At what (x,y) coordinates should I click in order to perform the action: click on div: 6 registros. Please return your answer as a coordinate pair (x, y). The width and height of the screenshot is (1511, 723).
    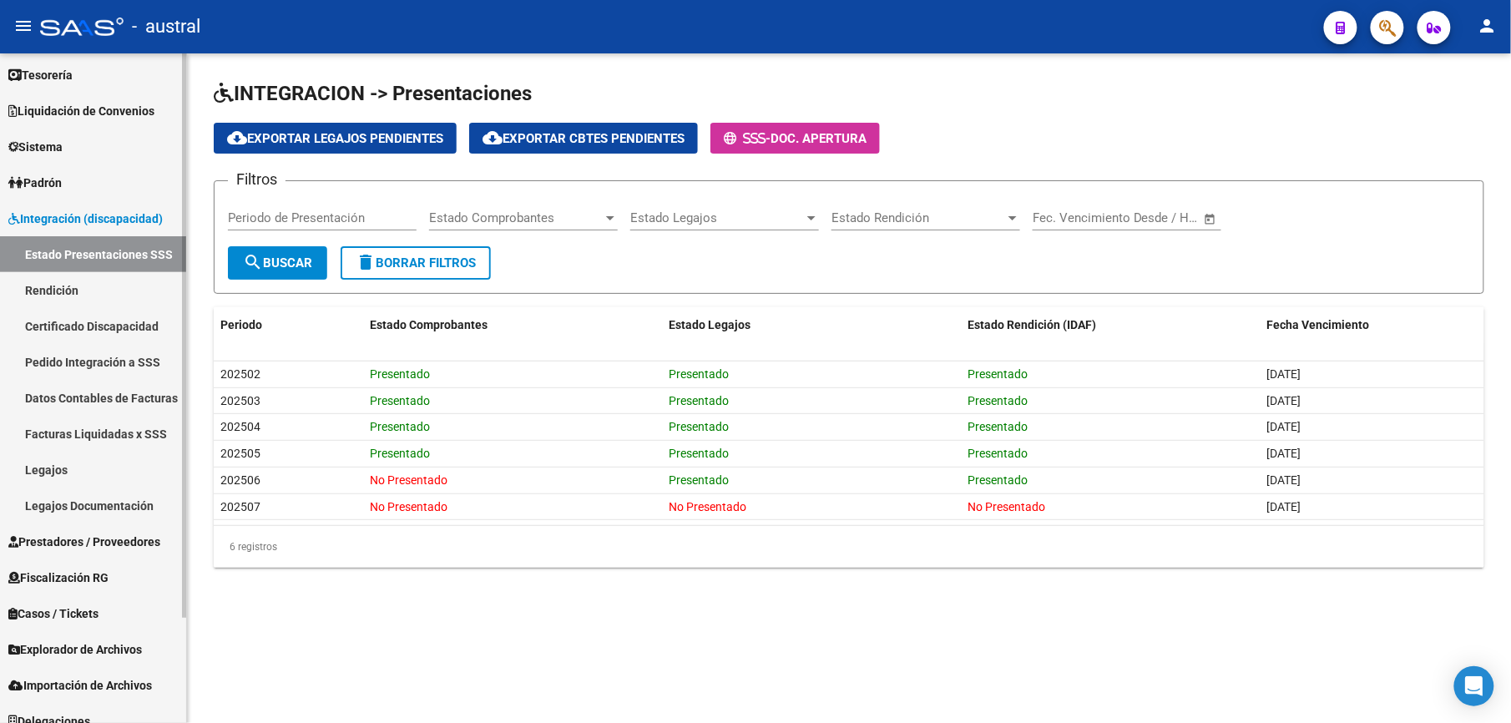
    Looking at the image, I should click on (849, 547).